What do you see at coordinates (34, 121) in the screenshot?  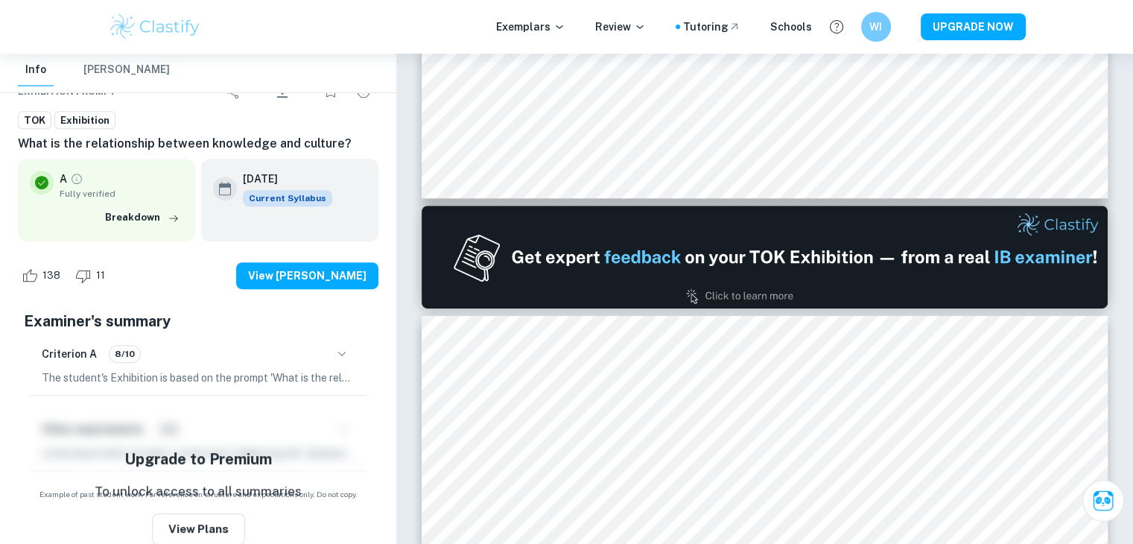 I see `span: TOK` at bounding box center [34, 121].